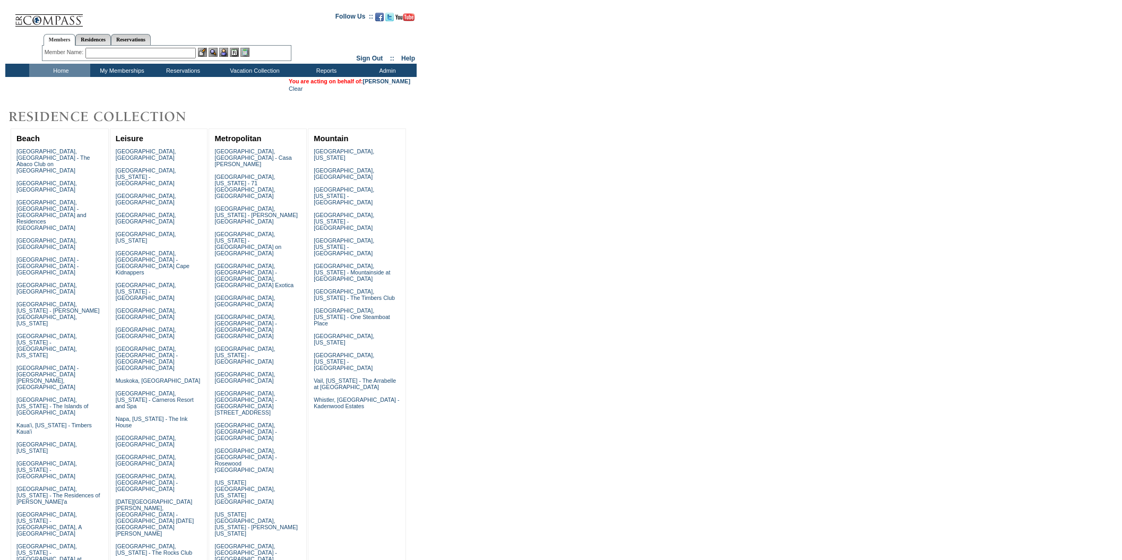 The image size is (1122, 560). I want to click on a: Mountain, so click(331, 138).